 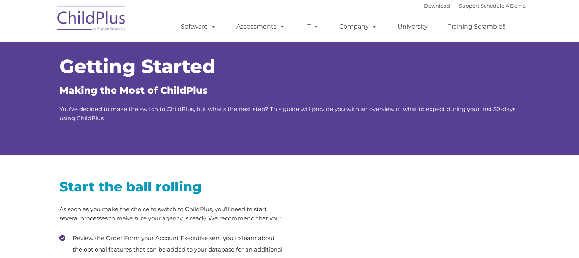 I want to click on a: Training Scramble!!, so click(x=477, y=27).